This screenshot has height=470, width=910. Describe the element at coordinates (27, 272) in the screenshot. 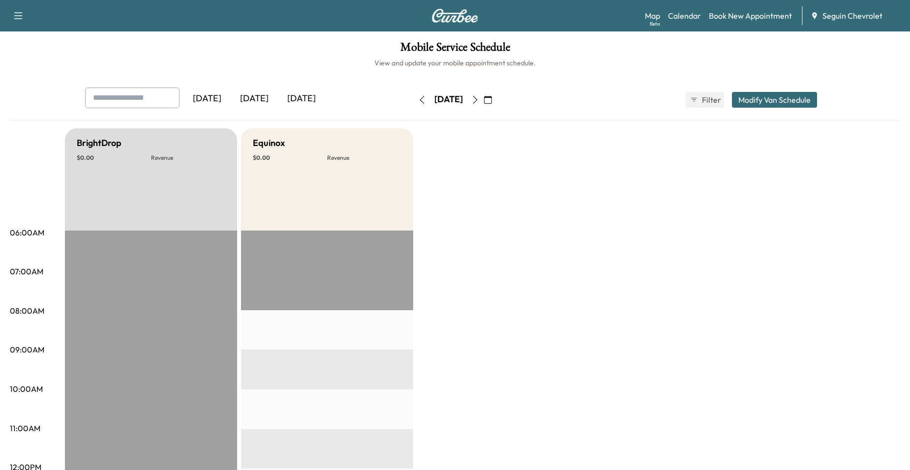

I see `p: 07:00AM` at that location.